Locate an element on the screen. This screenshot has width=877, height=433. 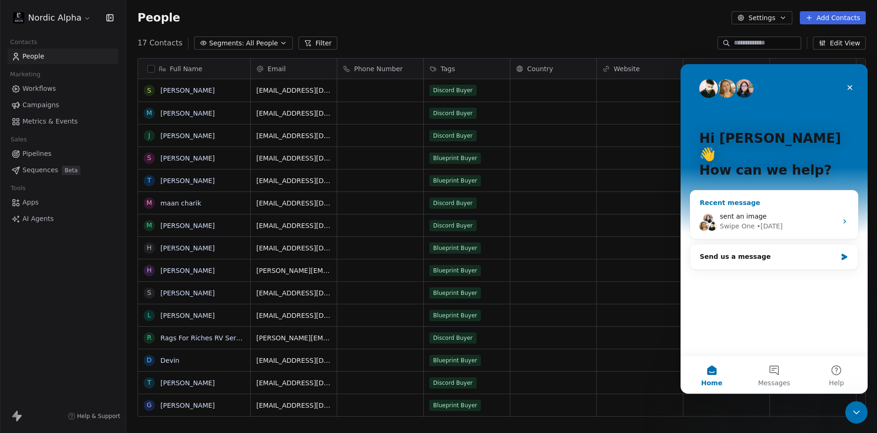
div: M is located at coordinates (149, 113).